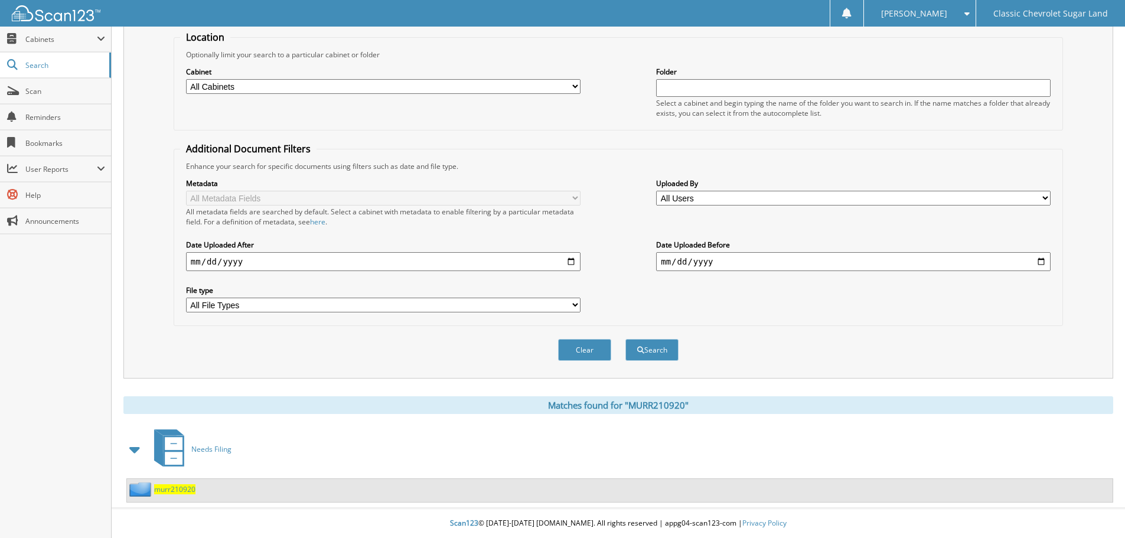 The height and width of the screenshot is (538, 1125). I want to click on a: murr210920, so click(175, 489).